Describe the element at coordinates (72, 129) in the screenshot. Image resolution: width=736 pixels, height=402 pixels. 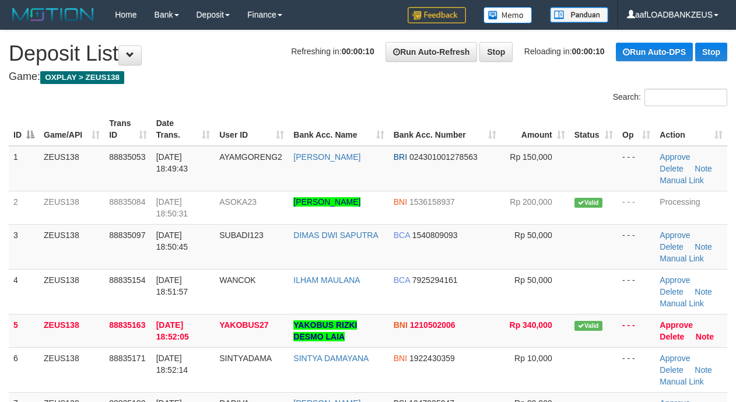
I see `th: Game/API: activate to sort column ascending` at that location.